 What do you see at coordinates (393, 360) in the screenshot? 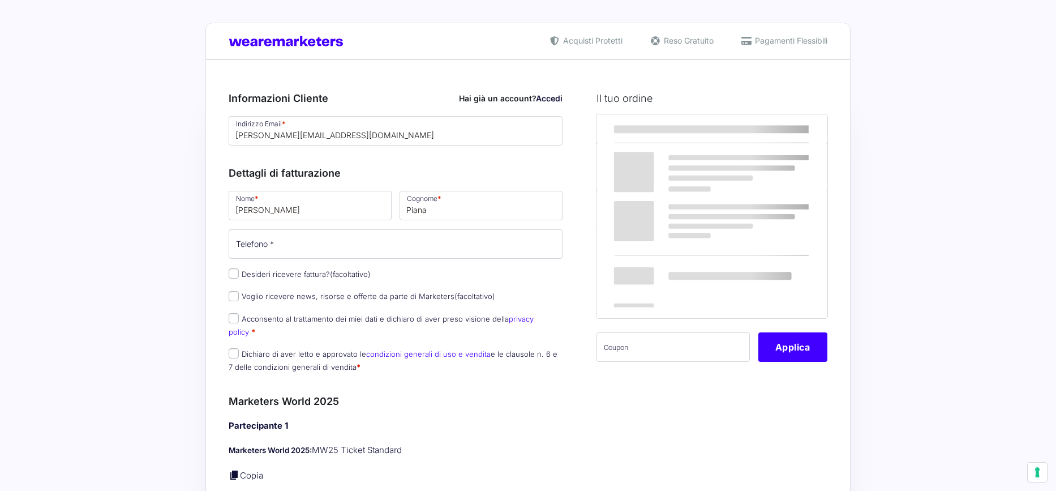
I see `label: Dichiaro di aver letto e approvato le e le clausole n. 6 e 7 delle condizioni generali di vendita` at bounding box center [393, 360].